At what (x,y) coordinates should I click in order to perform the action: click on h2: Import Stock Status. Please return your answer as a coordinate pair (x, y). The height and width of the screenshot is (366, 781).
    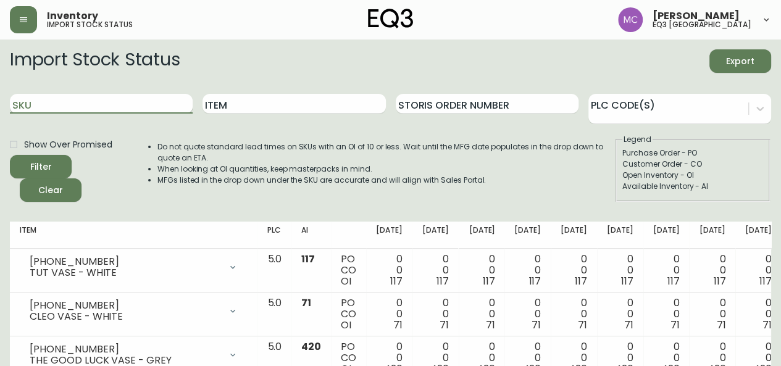
    Looking at the image, I should click on (95, 61).